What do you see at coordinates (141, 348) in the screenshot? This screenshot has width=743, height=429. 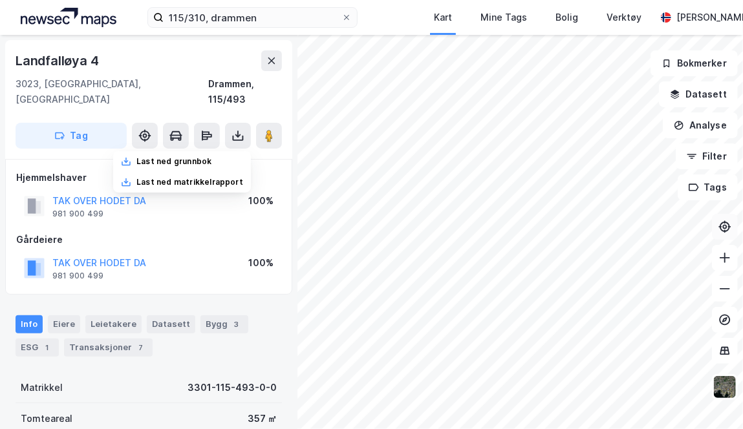 I see `div: 7` at bounding box center [141, 348].